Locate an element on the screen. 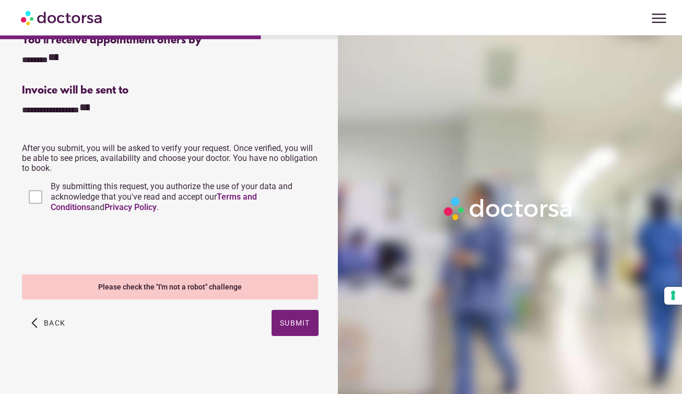 This screenshot has height=394, width=682. button: Submit is located at coordinates (295, 323).